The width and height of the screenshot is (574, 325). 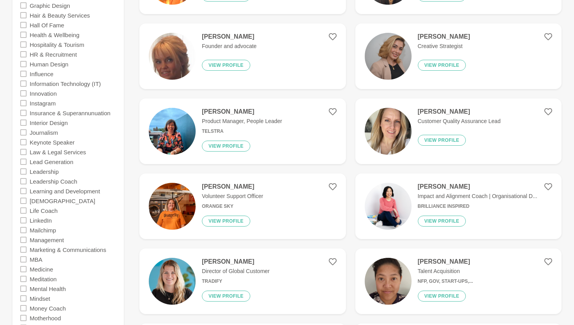 What do you see at coordinates (43, 230) in the screenshot?
I see `label: Mailchimp` at bounding box center [43, 230].